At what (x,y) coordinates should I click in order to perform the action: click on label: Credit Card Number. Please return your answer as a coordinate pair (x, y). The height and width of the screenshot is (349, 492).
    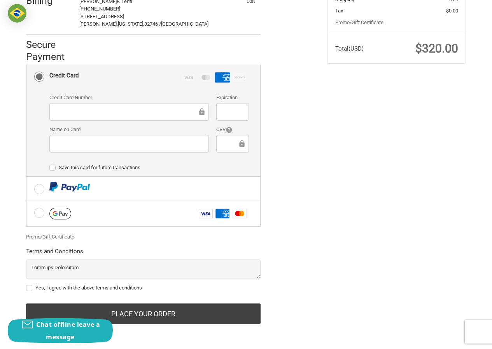
    Looking at the image, I should click on (129, 98).